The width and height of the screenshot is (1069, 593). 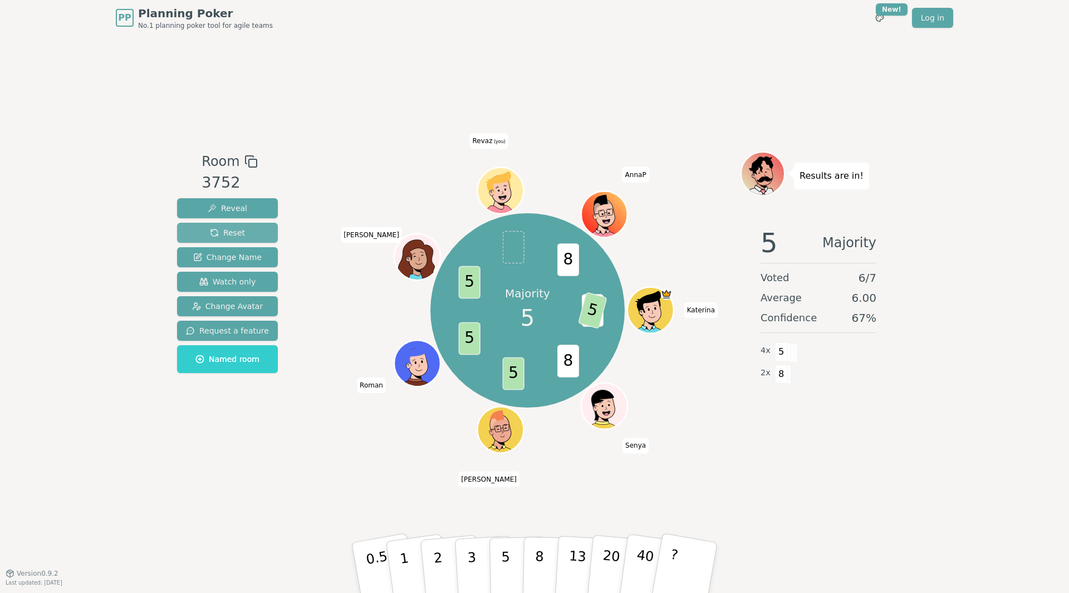 I want to click on span: Confidence, so click(x=788, y=318).